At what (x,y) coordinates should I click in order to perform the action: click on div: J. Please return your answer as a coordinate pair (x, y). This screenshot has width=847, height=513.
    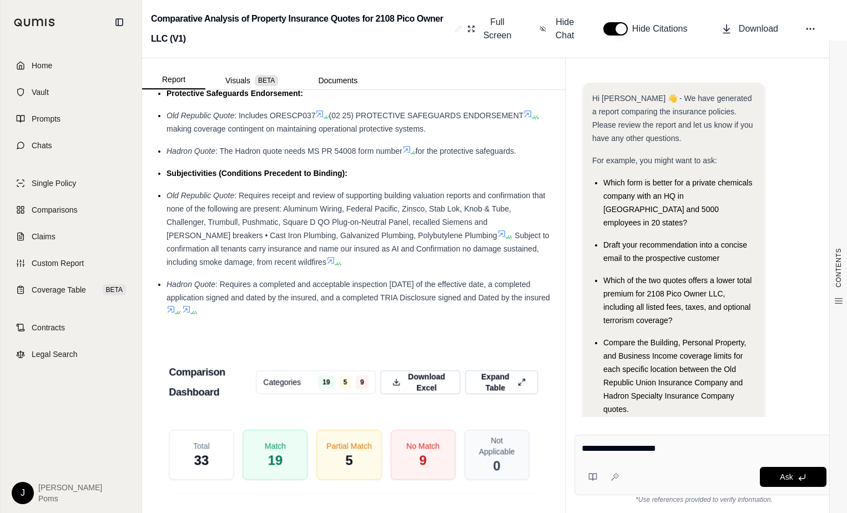
    Looking at the image, I should click on (23, 493).